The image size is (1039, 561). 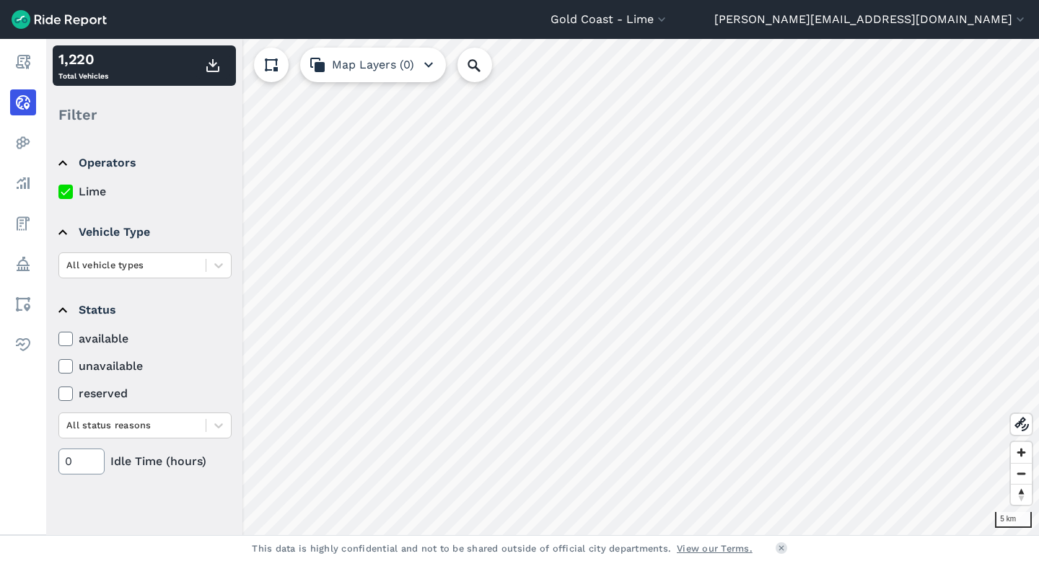 I want to click on a: Analyze, so click(x=23, y=183).